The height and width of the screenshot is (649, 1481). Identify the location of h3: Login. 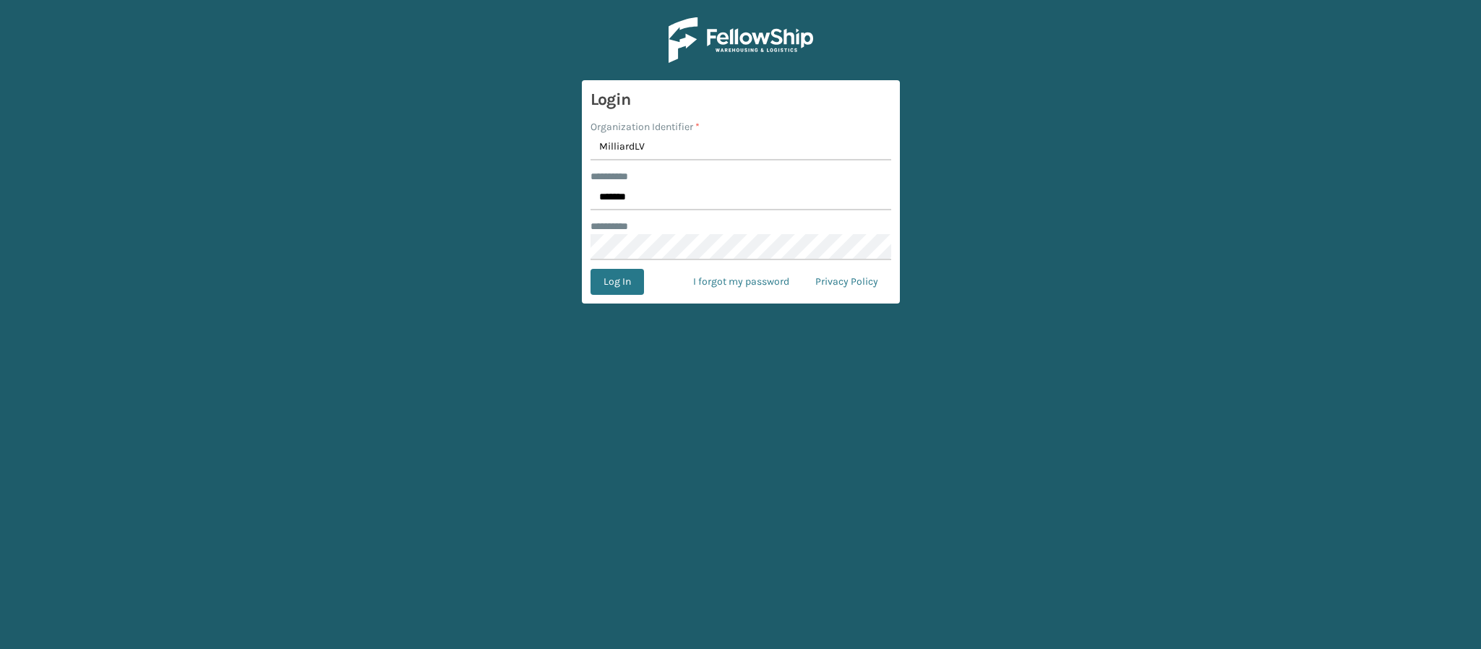
(741, 100).